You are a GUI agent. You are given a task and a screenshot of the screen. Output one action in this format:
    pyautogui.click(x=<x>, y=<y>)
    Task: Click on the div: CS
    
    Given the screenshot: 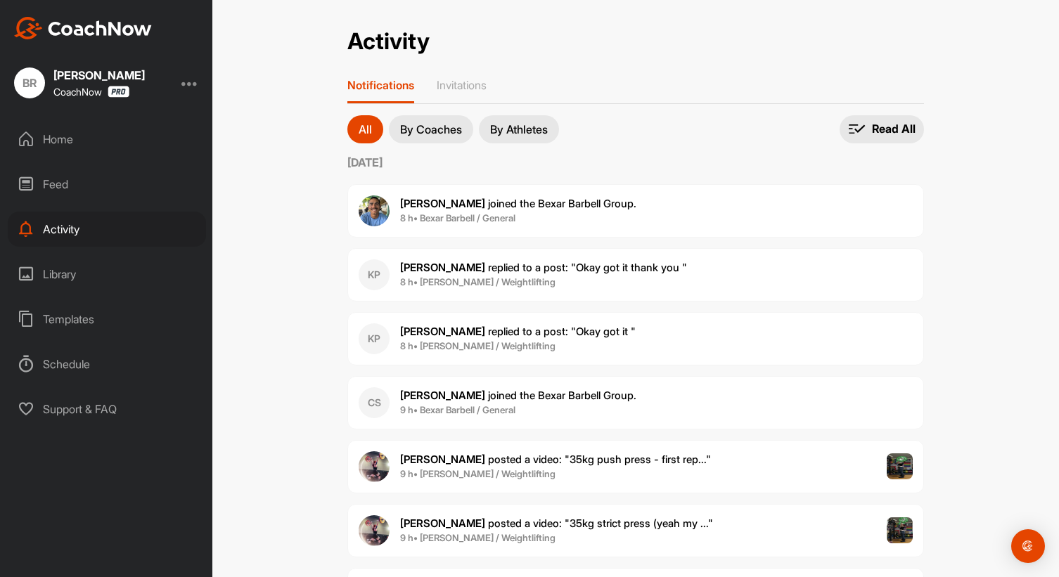 What is the action you would take?
    pyautogui.click(x=374, y=403)
    